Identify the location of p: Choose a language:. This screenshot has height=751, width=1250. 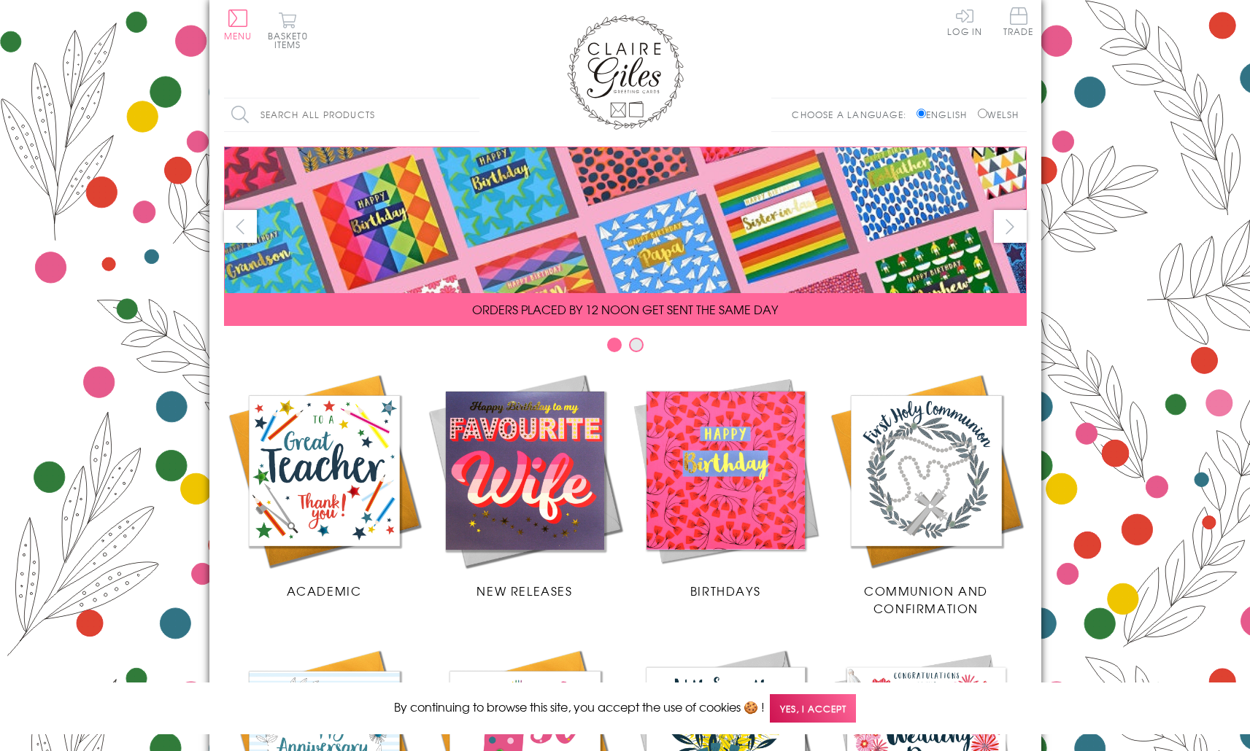
(852, 115).